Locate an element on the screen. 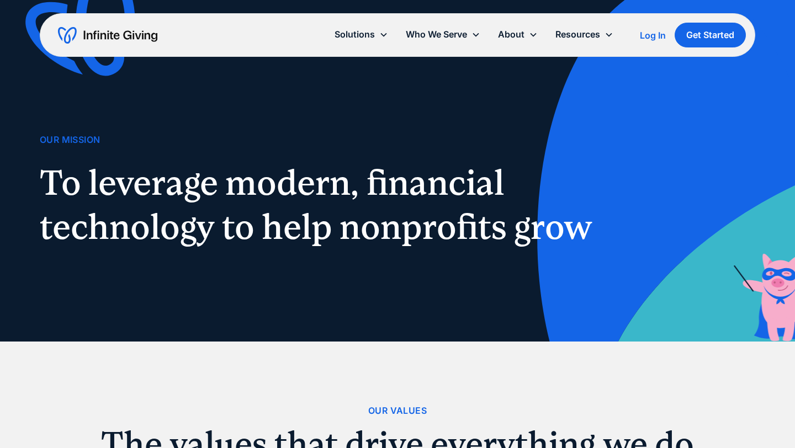  a: Get Started is located at coordinates (710, 35).